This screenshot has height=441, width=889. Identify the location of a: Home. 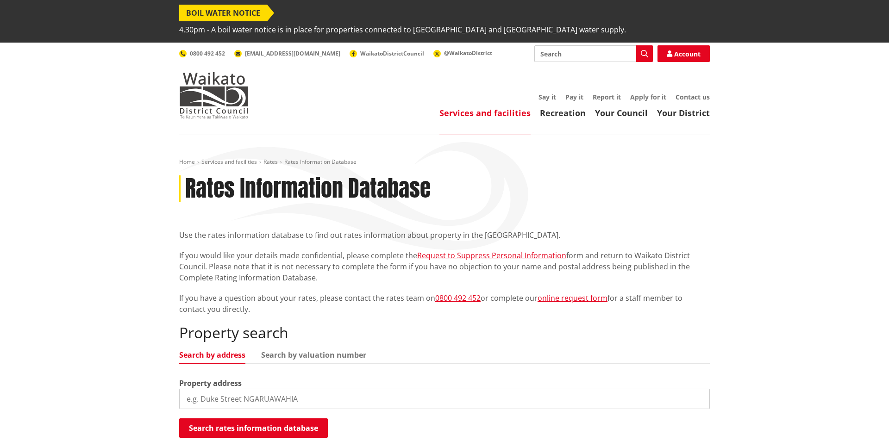
(187, 162).